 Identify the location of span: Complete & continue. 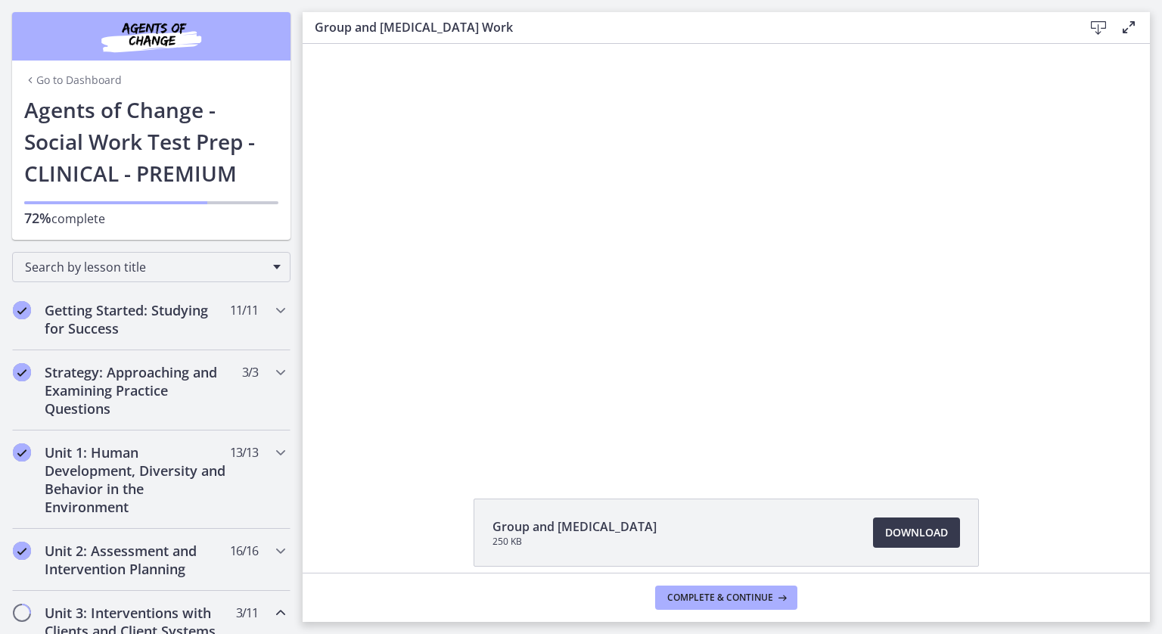
(720, 598).